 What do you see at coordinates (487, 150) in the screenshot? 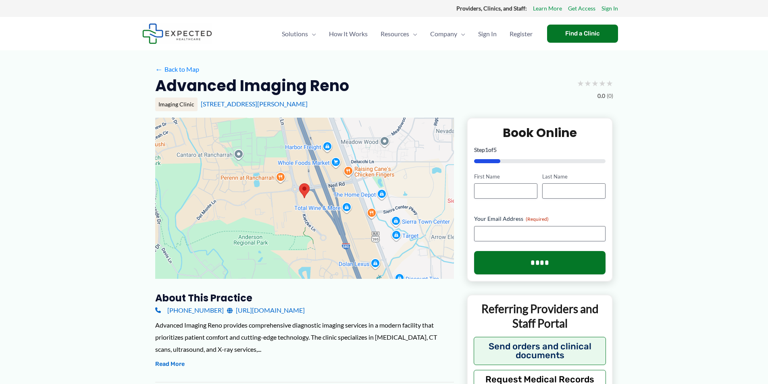
I see `span: 1` at bounding box center [487, 150].